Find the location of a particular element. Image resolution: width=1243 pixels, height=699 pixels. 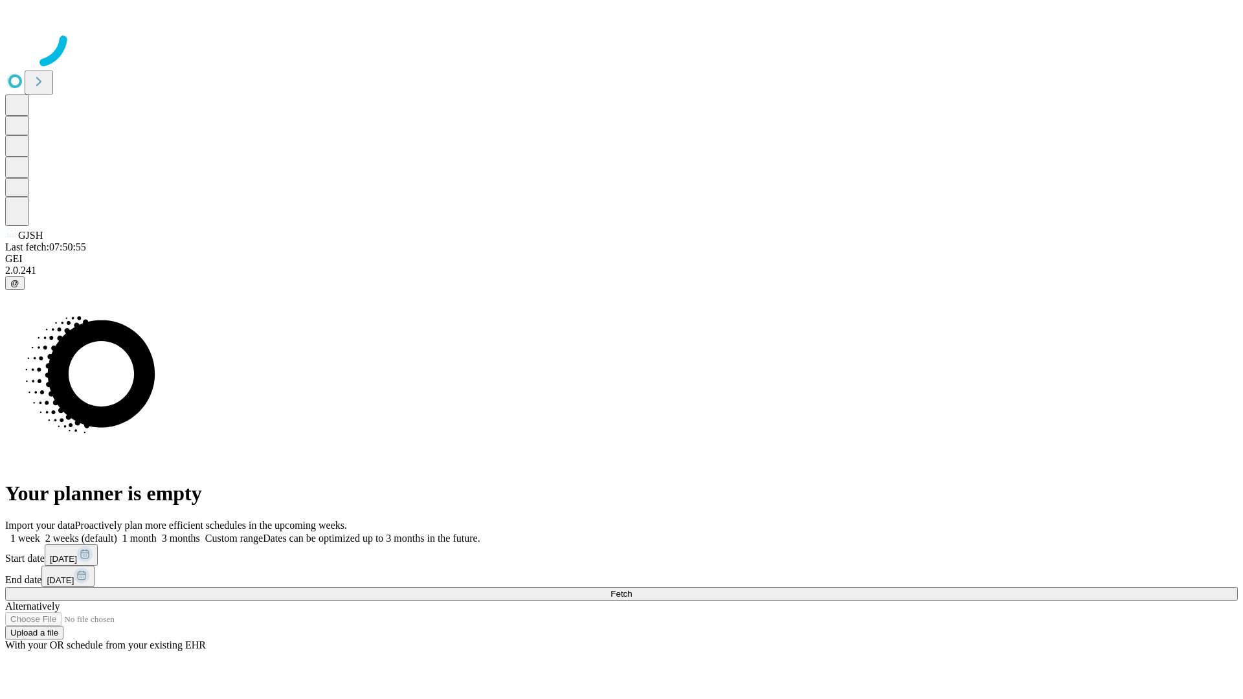

button: Upload a file is located at coordinates (34, 633).